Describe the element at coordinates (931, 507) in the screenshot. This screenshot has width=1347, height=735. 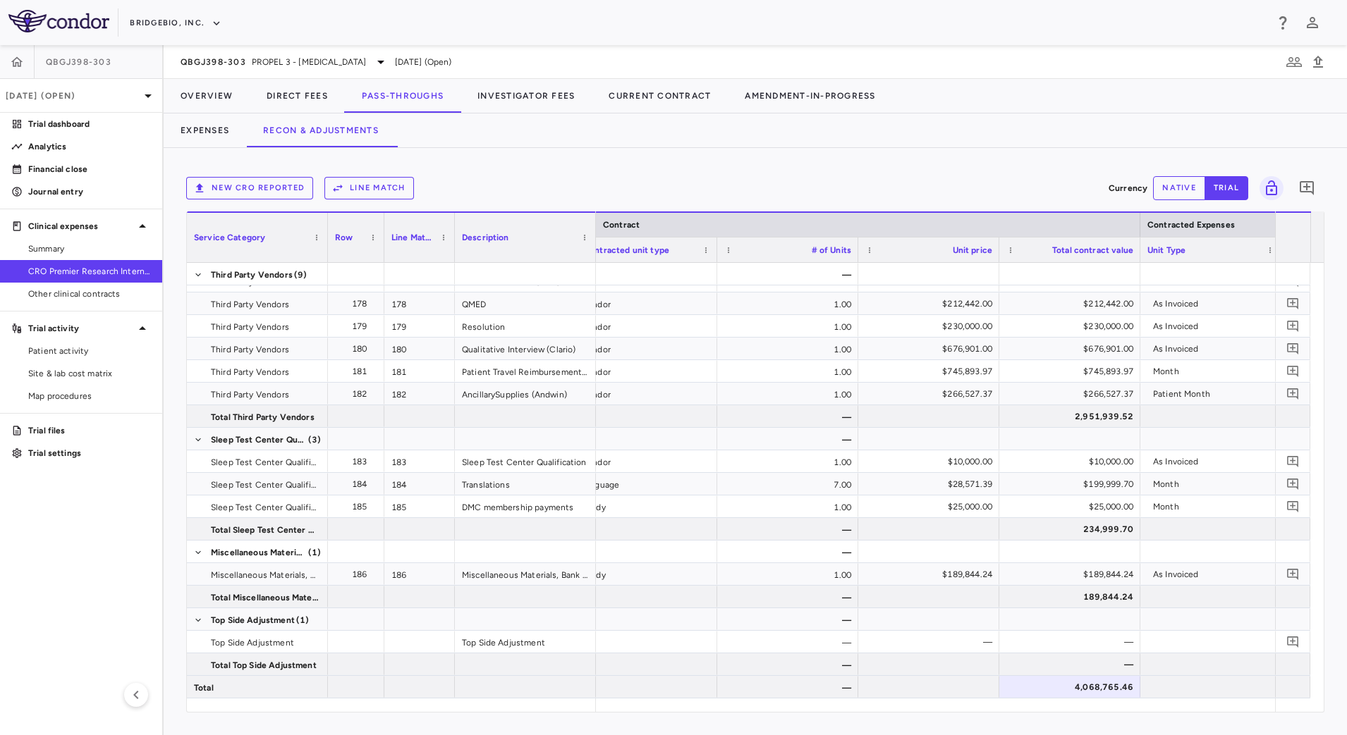
I see `div: $25,000.00` at that location.